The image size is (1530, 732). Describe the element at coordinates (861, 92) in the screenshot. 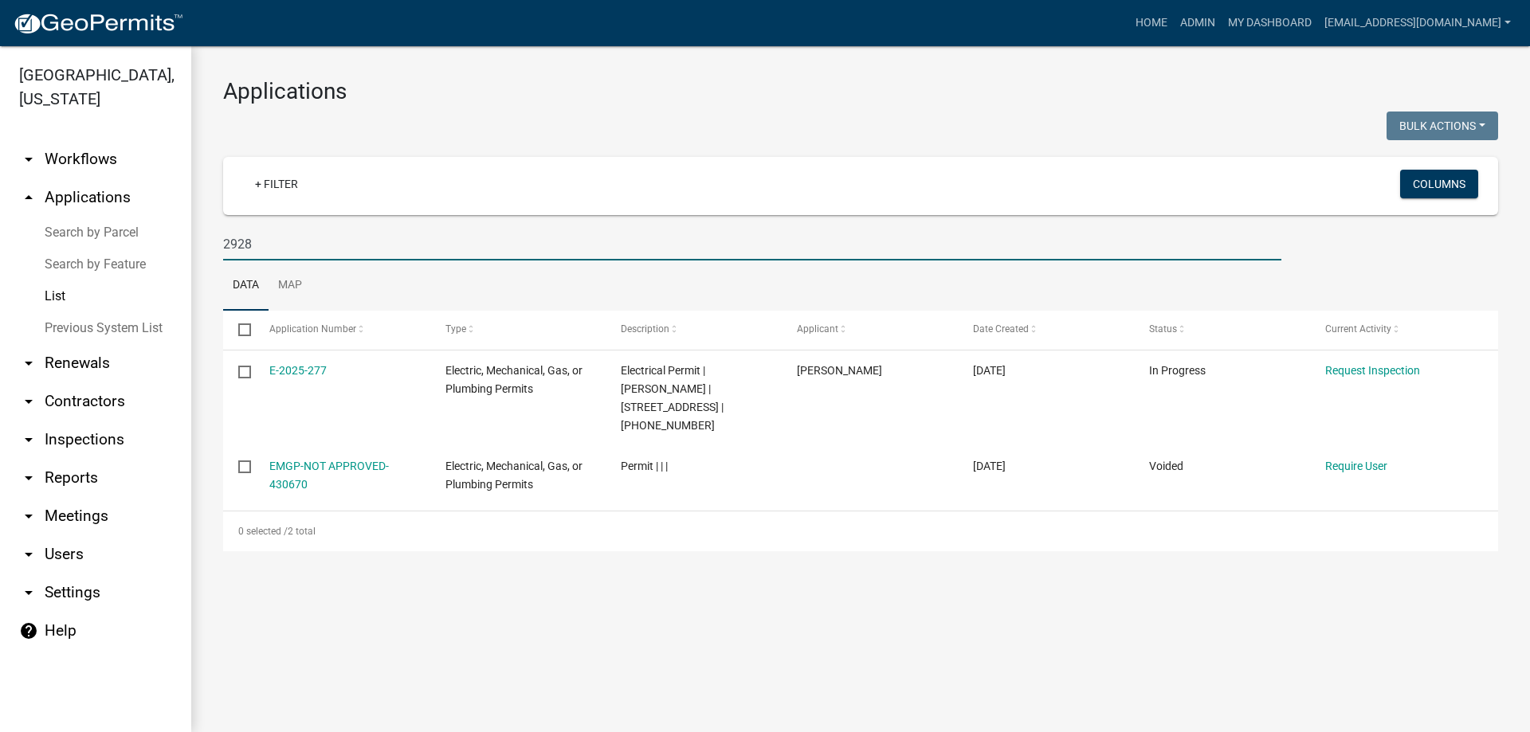

I see `h3: Applications` at that location.